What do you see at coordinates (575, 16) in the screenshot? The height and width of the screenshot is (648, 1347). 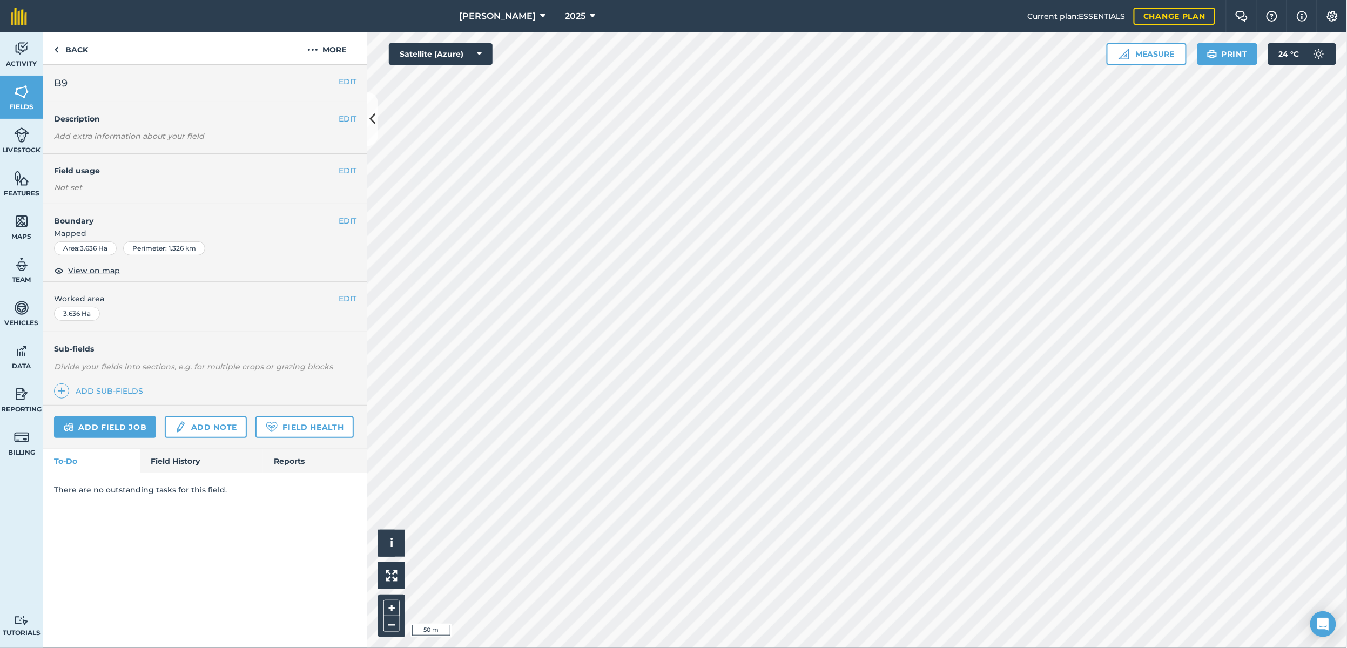 I see `span: 2025` at bounding box center [575, 16].